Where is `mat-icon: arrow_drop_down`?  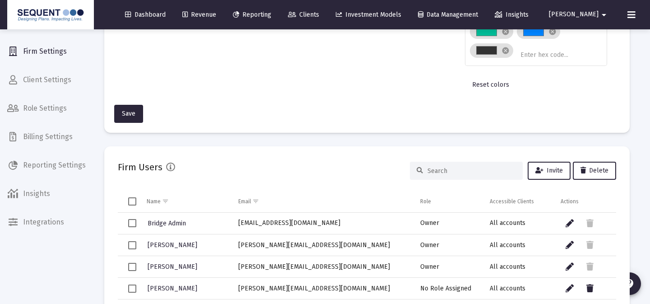 mat-icon: arrow_drop_down is located at coordinates (604, 15).